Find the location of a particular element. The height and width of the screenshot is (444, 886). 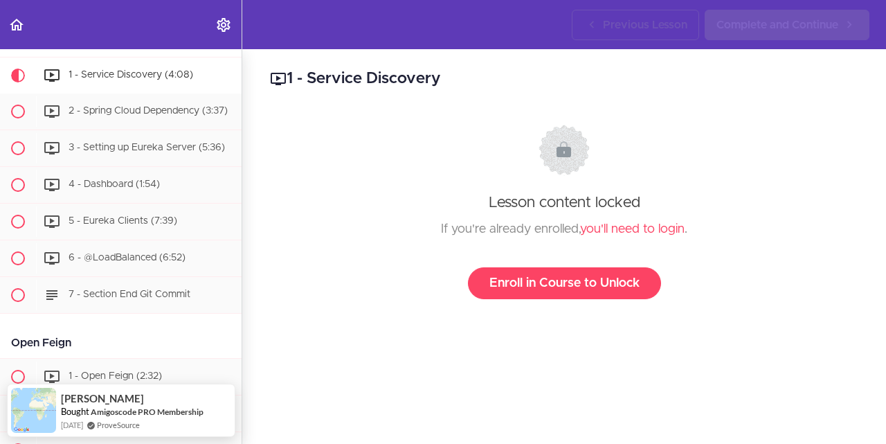

a: ProveSource is located at coordinates (118, 424).